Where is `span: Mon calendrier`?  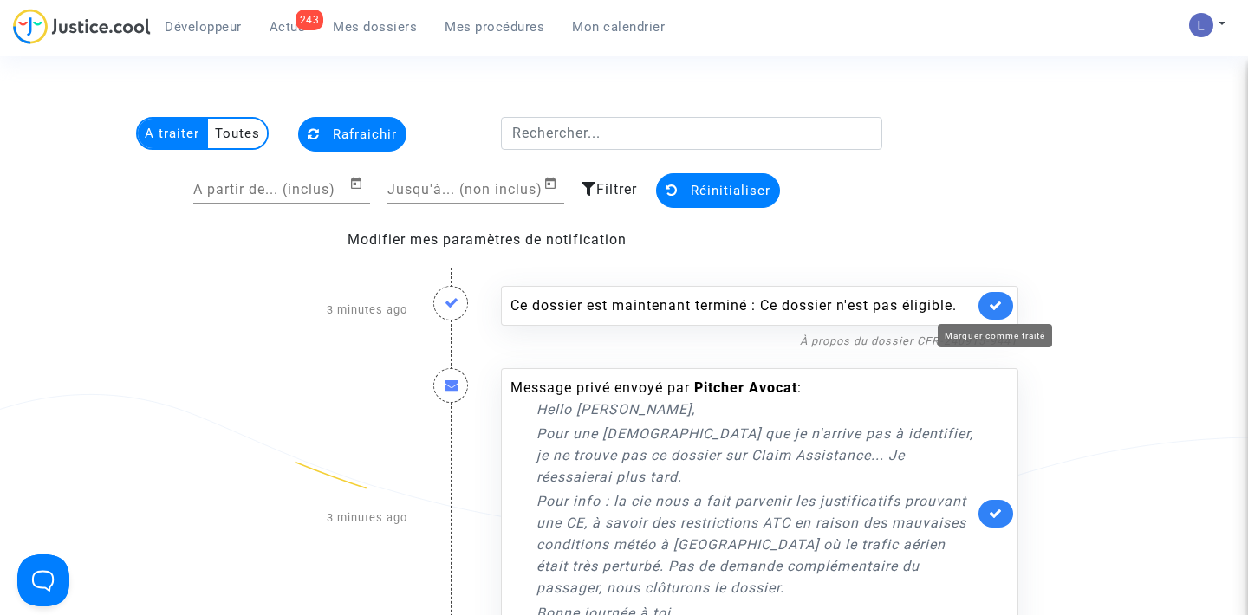
span: Mon calendrier is located at coordinates (618, 27).